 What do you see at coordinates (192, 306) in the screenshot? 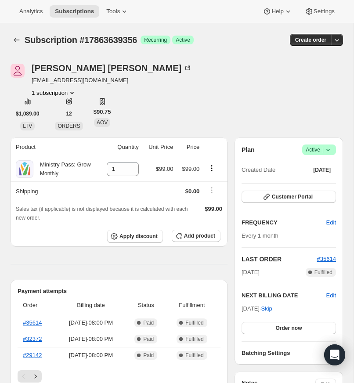
I see `span: Fulfillment` at bounding box center [192, 306].